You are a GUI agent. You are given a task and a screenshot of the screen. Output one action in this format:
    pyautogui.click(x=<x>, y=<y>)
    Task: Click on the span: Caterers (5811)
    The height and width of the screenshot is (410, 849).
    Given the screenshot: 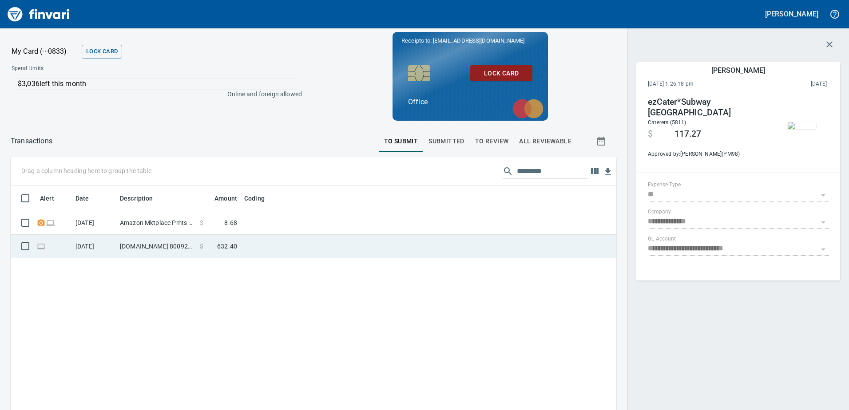 What is the action you would take?
    pyautogui.click(x=667, y=123)
    